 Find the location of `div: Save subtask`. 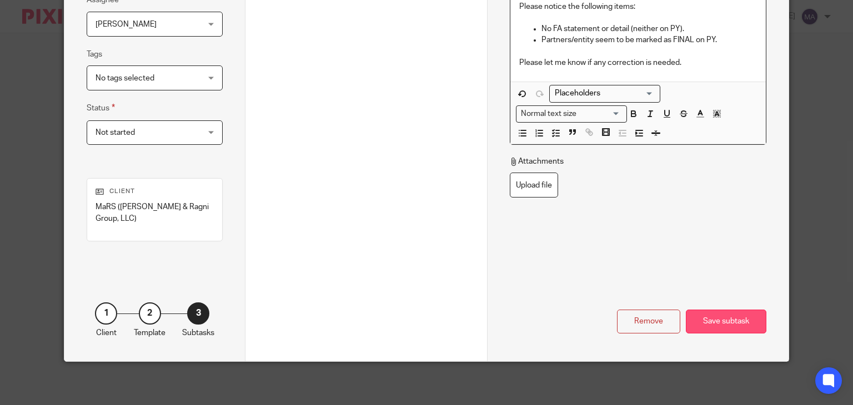

div: Save subtask is located at coordinates (726, 322).